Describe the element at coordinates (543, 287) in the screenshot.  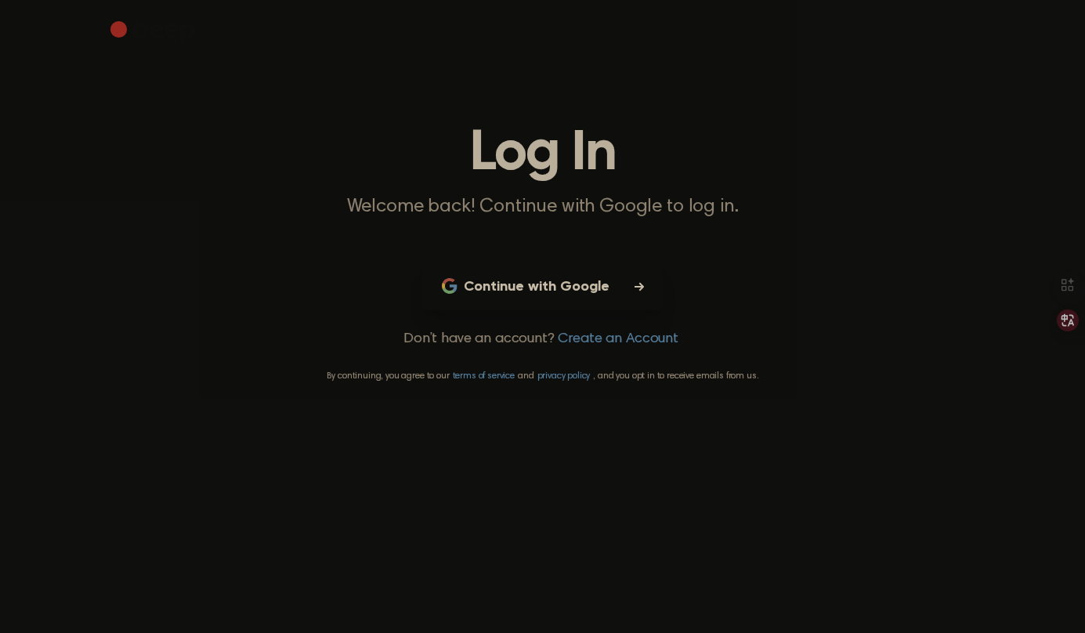
I see `button: Continue with Google` at that location.